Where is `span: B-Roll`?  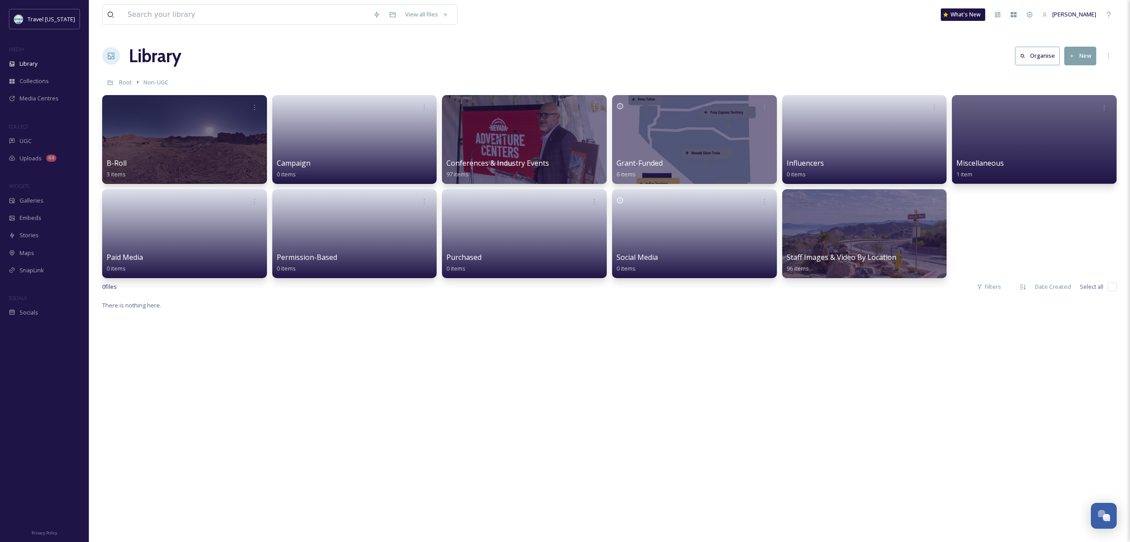
span: B-Roll is located at coordinates (116, 163).